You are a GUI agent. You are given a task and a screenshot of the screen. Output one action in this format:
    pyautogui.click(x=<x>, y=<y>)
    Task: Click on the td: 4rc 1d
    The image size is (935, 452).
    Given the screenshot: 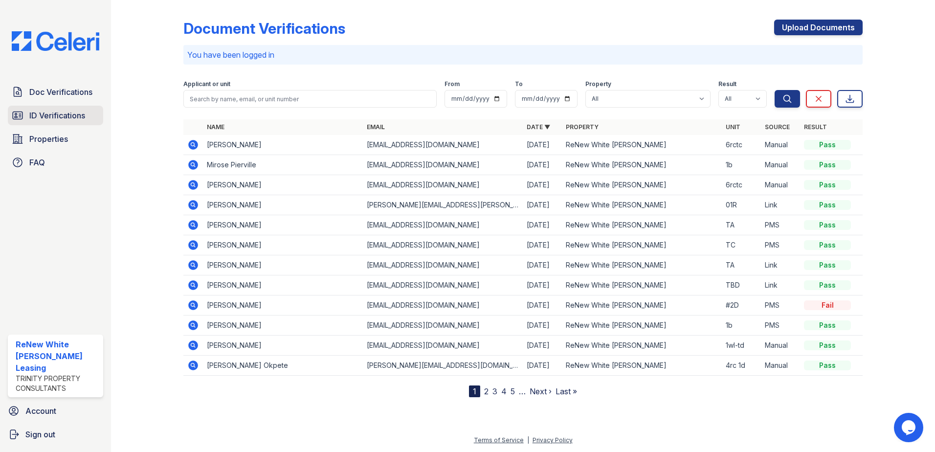 What is the action you would take?
    pyautogui.click(x=742, y=365)
    